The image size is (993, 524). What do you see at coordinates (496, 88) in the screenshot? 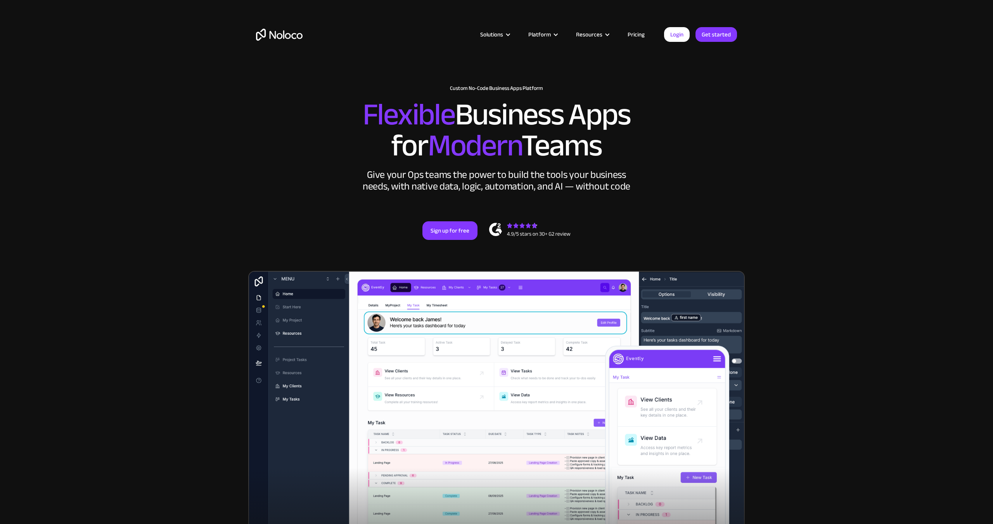
I see `h1: Custom No-Code Business Apps Platform` at bounding box center [496, 88].